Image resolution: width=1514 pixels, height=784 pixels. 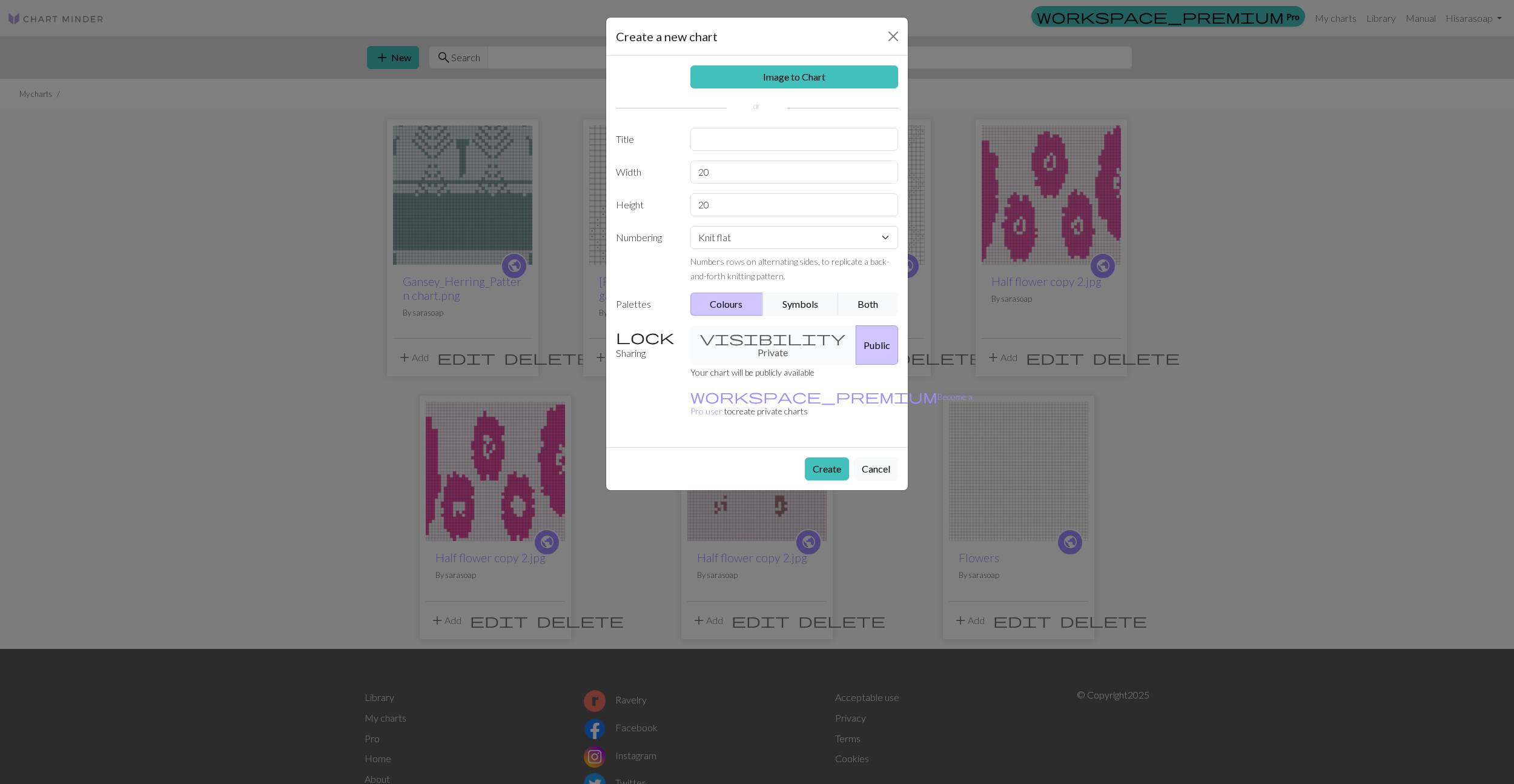 I want to click on label: Sharing, so click(x=645, y=344).